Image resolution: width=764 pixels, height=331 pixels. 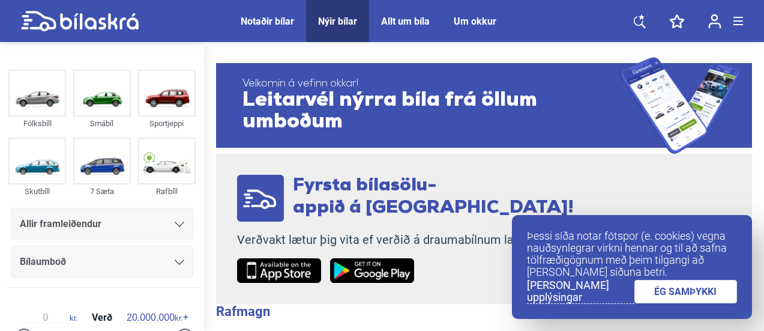 What do you see at coordinates (102, 191) in the screenshot?
I see `div: 7 Sæta` at bounding box center [102, 191].